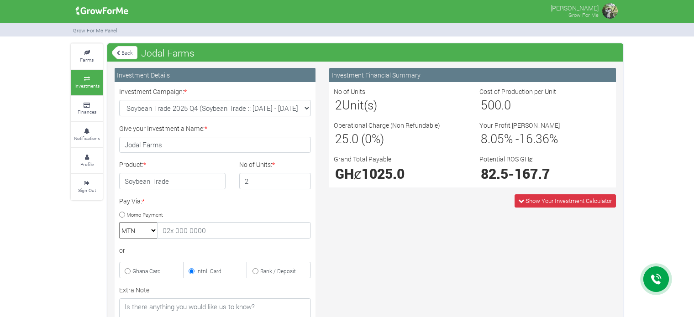  I want to click on h2: GHȼ, so click(400, 173).